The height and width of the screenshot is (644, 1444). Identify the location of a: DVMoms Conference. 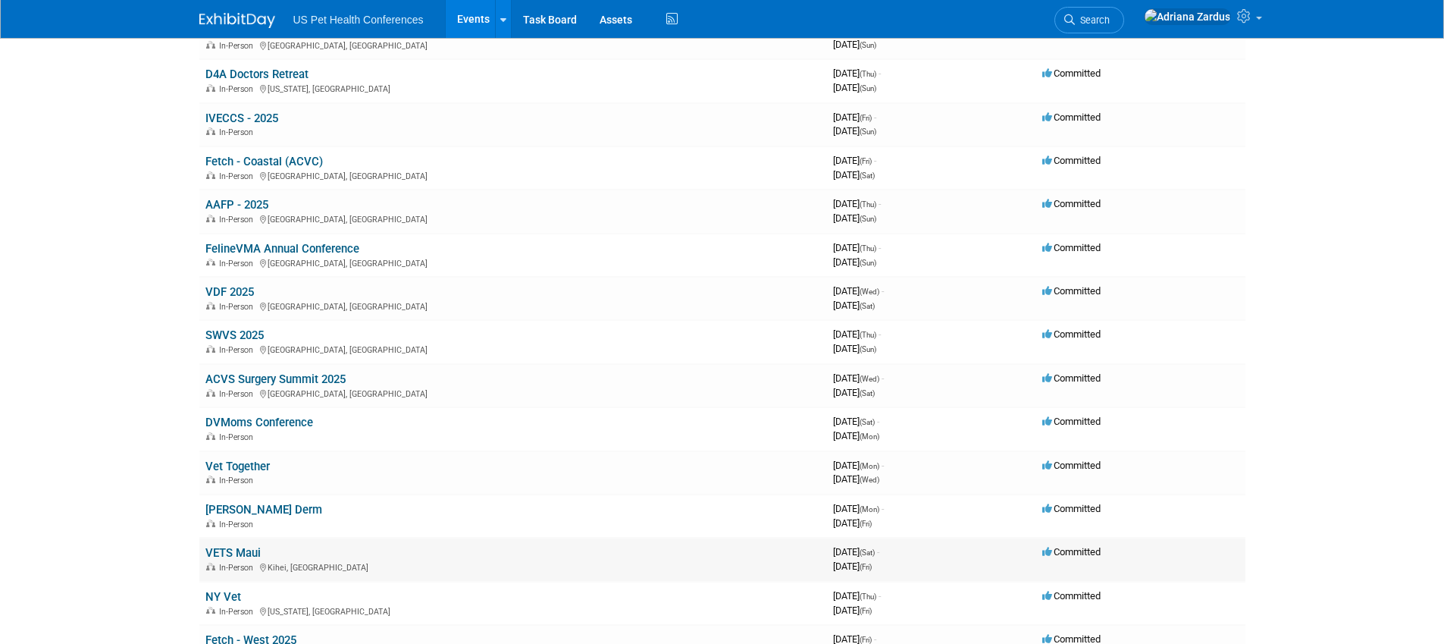
(259, 422).